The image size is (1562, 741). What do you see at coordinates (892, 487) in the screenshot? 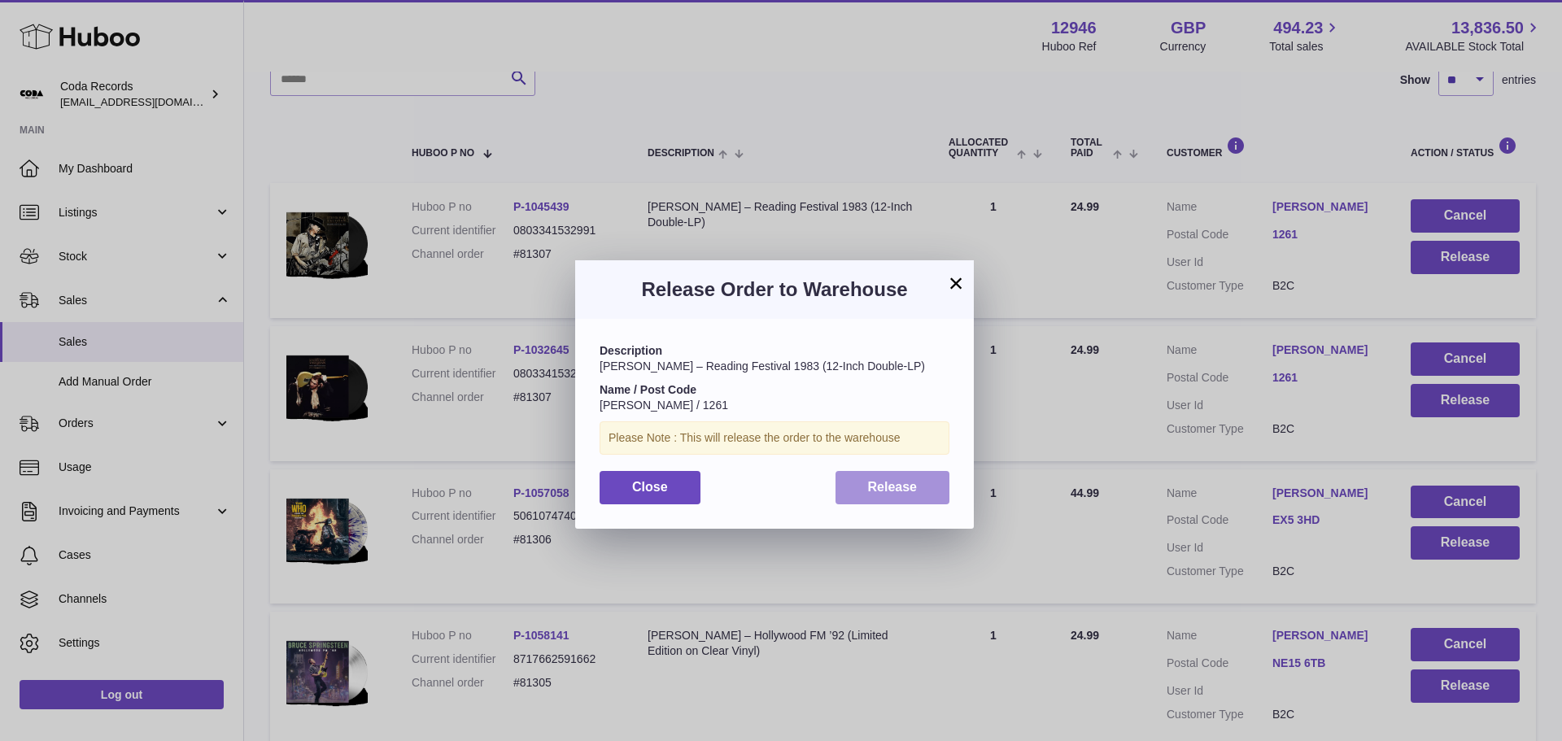
I see `button: Release` at bounding box center [892, 487].